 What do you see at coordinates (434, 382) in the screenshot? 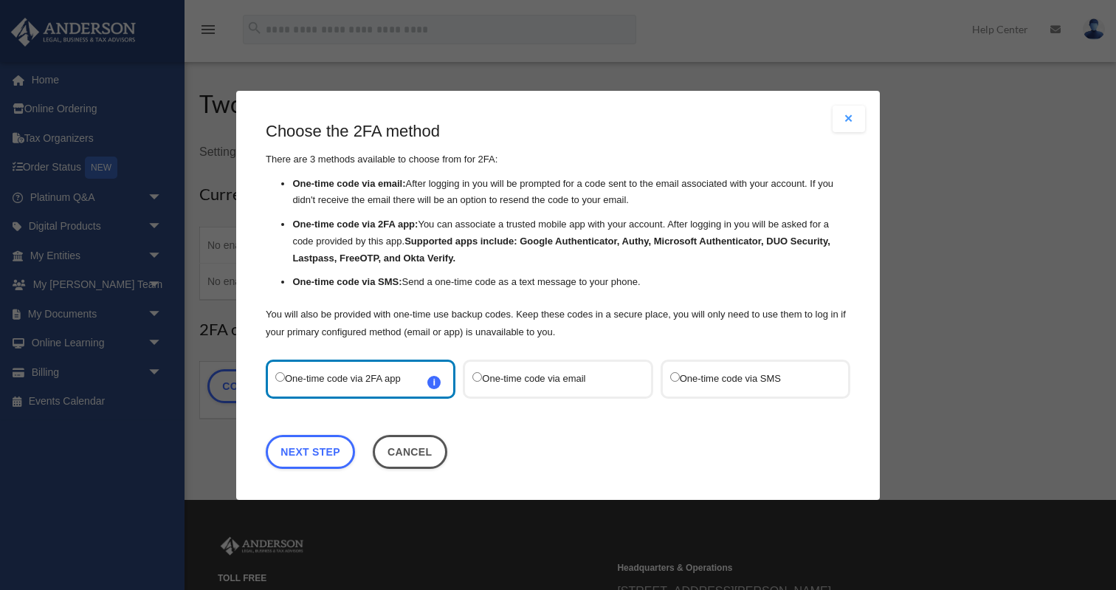
I see `span: i` at bounding box center [434, 382].